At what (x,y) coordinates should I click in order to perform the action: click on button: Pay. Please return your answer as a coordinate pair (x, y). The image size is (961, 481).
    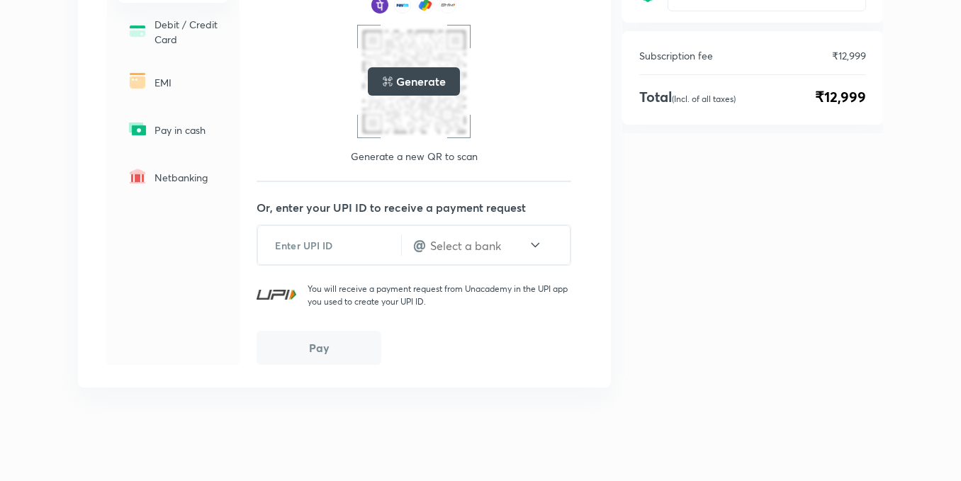
    Looking at the image, I should click on (319, 348).